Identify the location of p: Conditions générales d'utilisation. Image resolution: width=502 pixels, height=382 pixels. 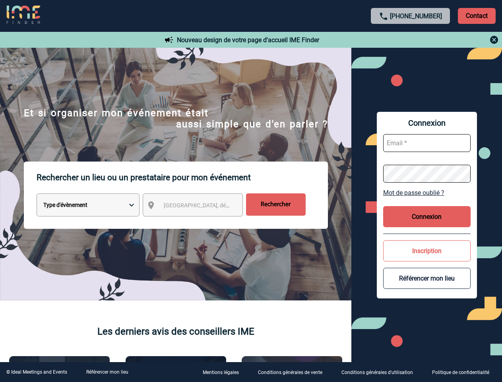
(377, 372).